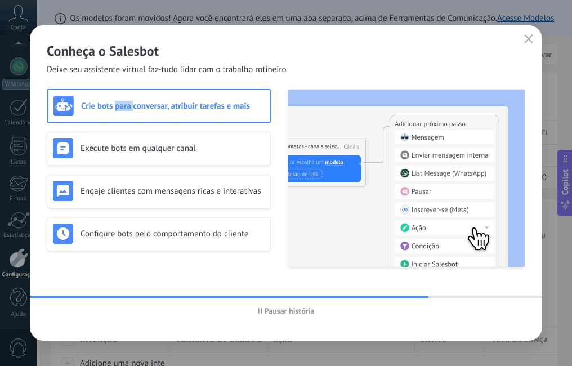 This screenshot has height=366, width=572. What do you see at coordinates (172, 191) in the screenshot?
I see `h3: Engaje clientes com mensagens ricas e interativas` at bounding box center [172, 191].